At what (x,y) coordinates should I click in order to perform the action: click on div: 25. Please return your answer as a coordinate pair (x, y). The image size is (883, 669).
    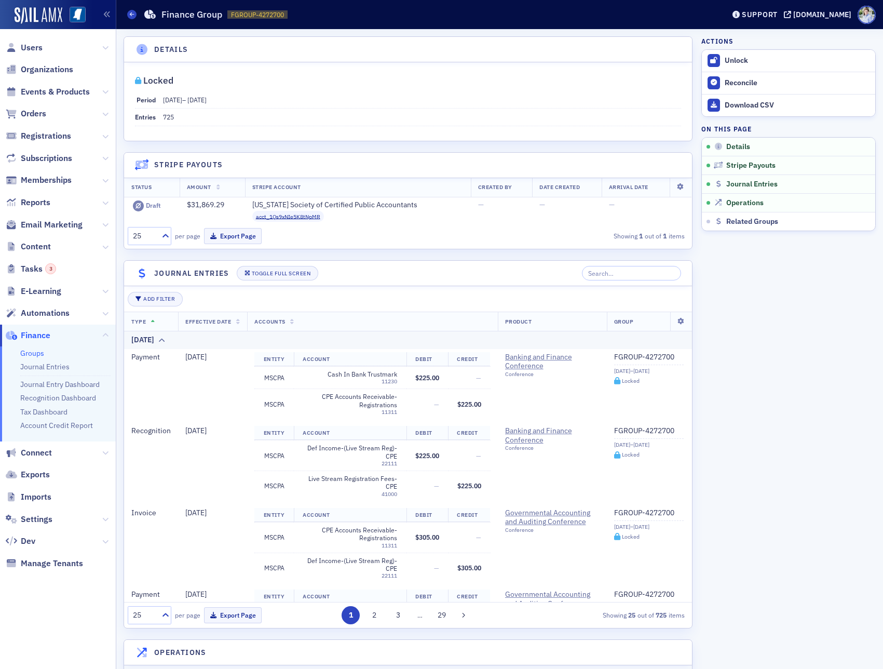
    Looking at the image, I should click on (144, 615).